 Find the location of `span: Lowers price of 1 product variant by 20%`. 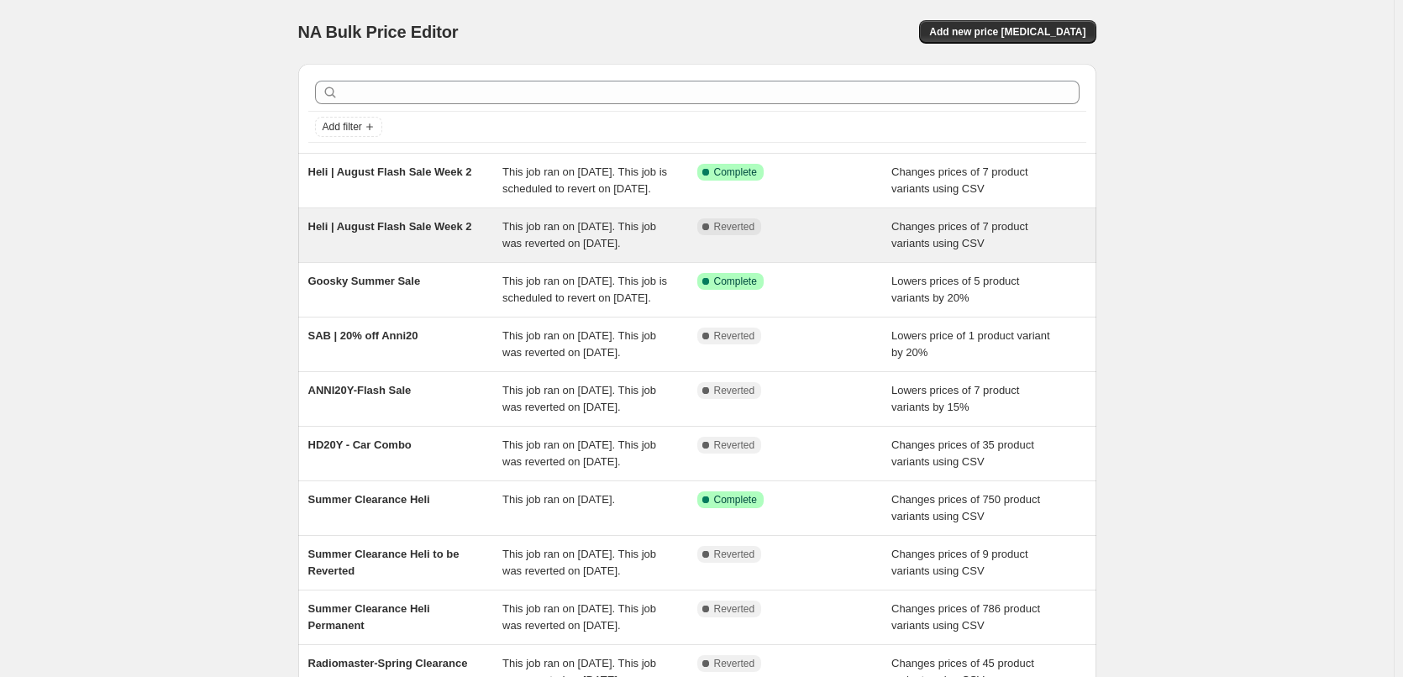

span: Lowers price of 1 product variant by 20% is located at coordinates (971, 344).